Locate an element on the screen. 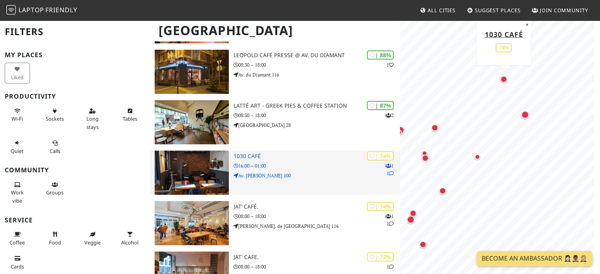  button: Long stays is located at coordinates (92, 119).